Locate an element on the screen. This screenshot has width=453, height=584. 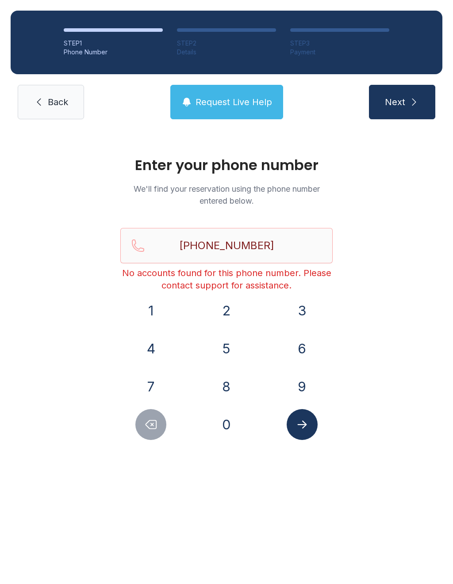
button: 8 is located at coordinates (226, 387).